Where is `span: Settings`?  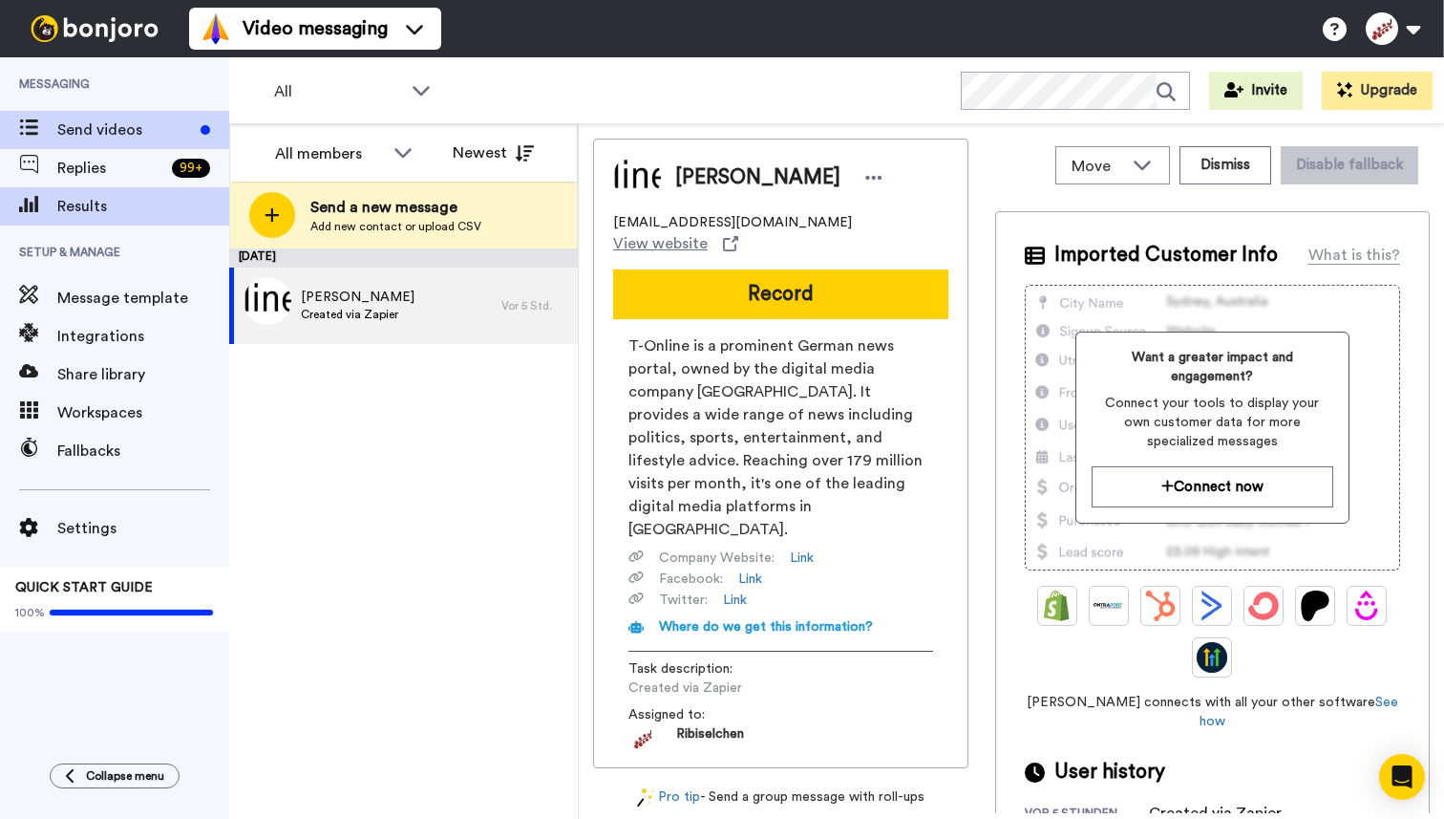
span: Settings is located at coordinates (143, 528).